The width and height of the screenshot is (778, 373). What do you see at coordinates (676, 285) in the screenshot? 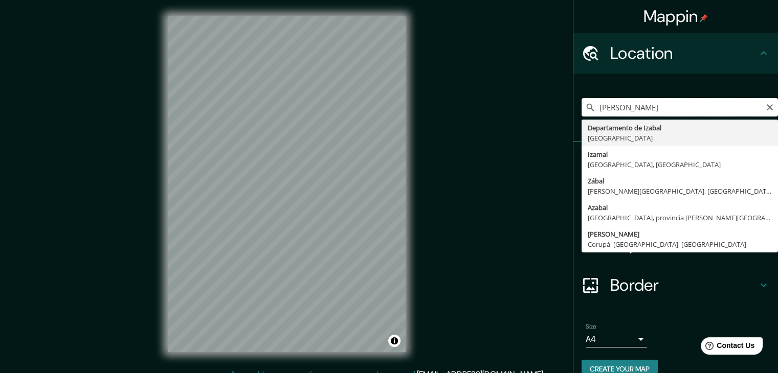
I see `div: Border` at bounding box center [676, 285].